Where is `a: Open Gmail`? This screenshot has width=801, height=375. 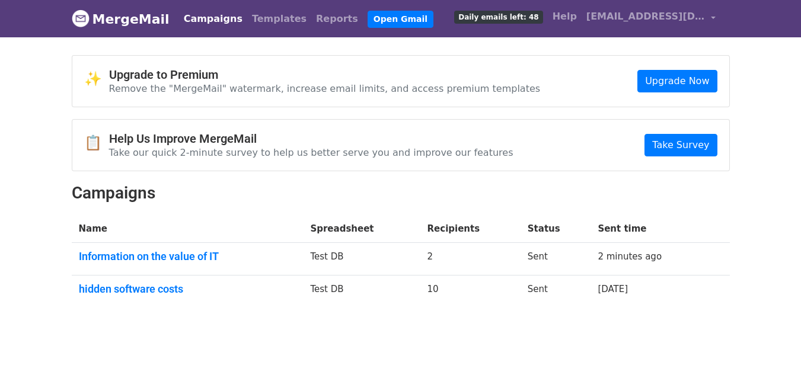 a: Open Gmail is located at coordinates (400, 19).